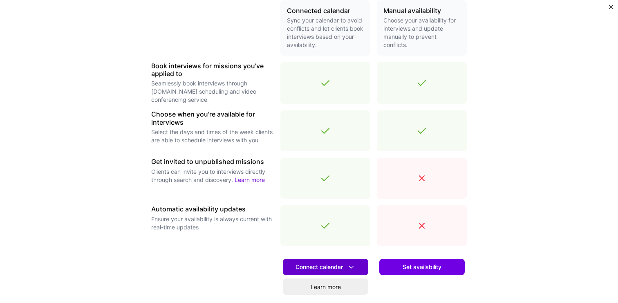 The image size is (618, 303). What do you see at coordinates (325, 11) in the screenshot?
I see `h3: Connected calendar` at bounding box center [325, 11].